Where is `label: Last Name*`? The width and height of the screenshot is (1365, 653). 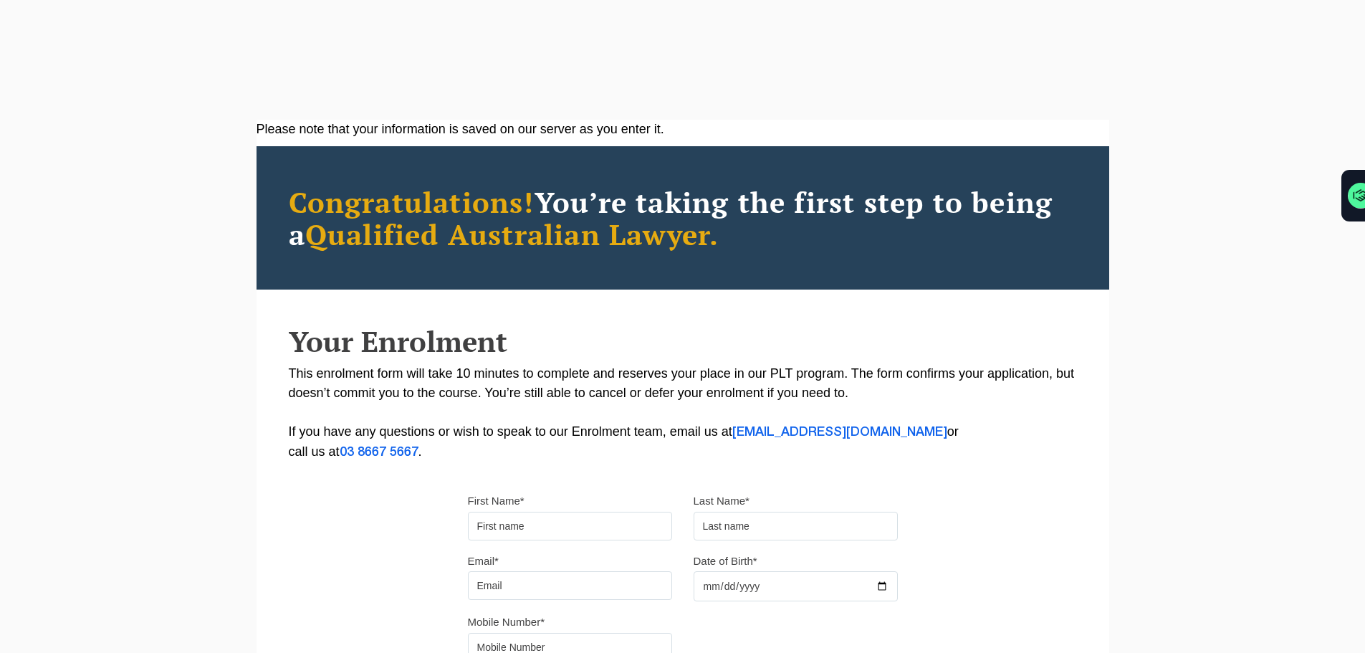 label: Last Name* is located at coordinates (721, 501).